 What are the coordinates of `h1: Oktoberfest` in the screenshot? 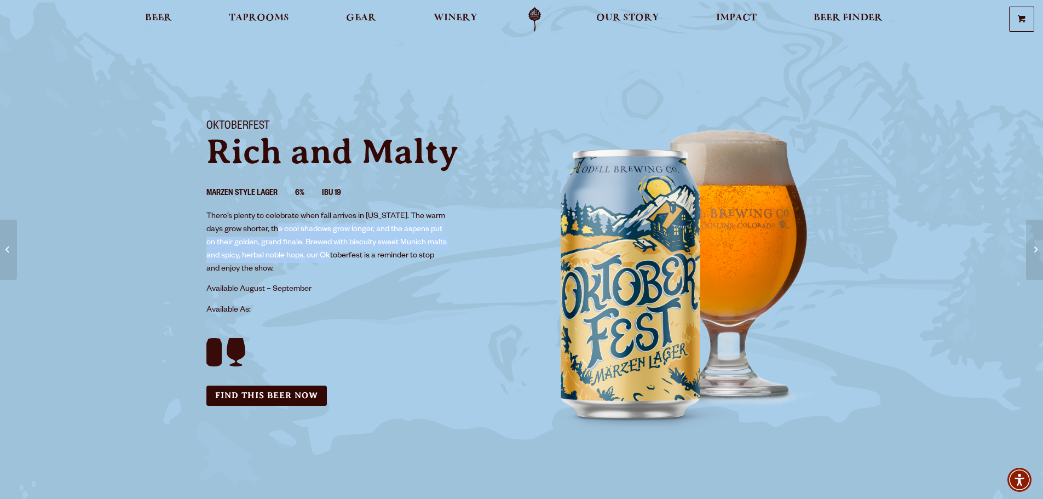 It's located at (358, 127).